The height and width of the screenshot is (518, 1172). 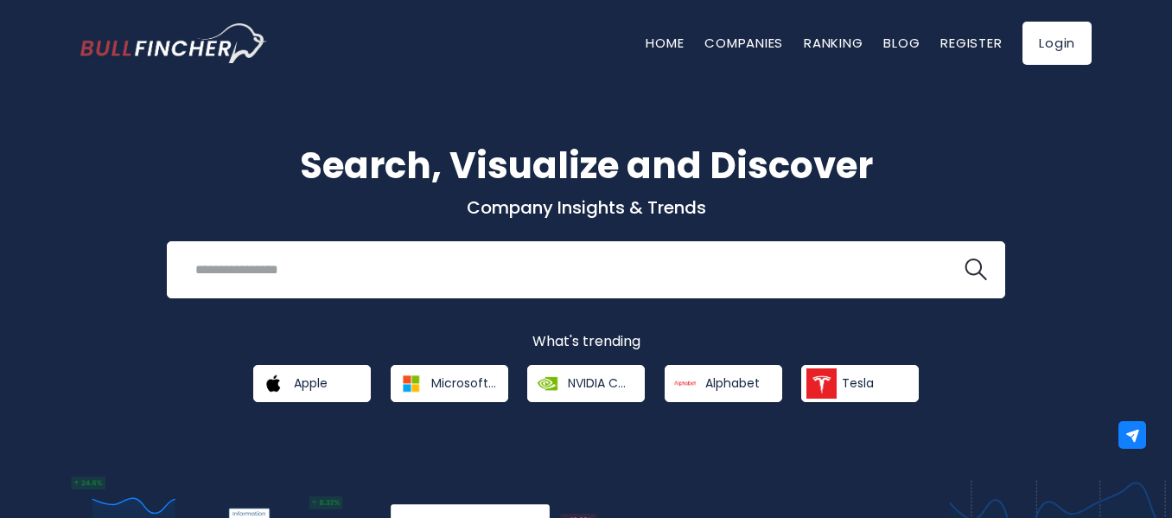 I want to click on img: search icon, so click(x=976, y=270).